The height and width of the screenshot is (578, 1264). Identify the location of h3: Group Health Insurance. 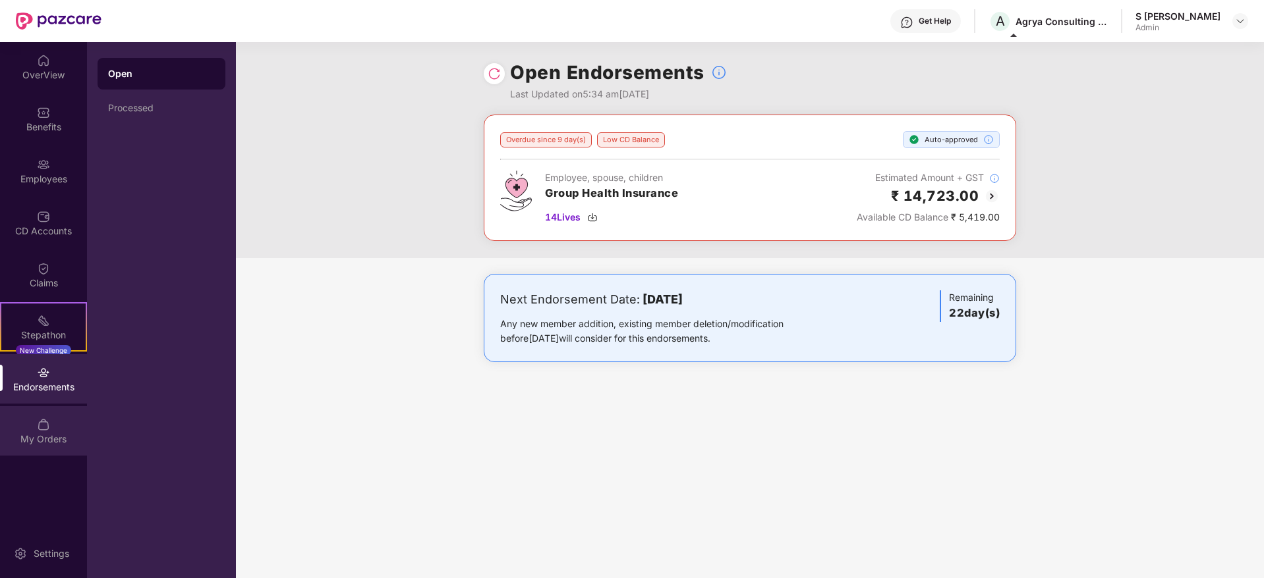
(611, 194).